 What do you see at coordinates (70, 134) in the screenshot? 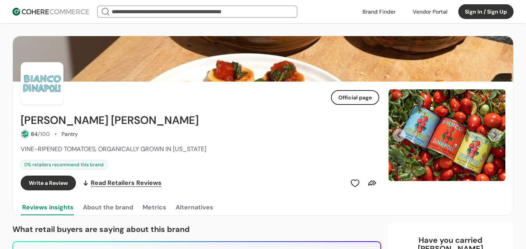
I see `div: Pantry` at bounding box center [70, 134].